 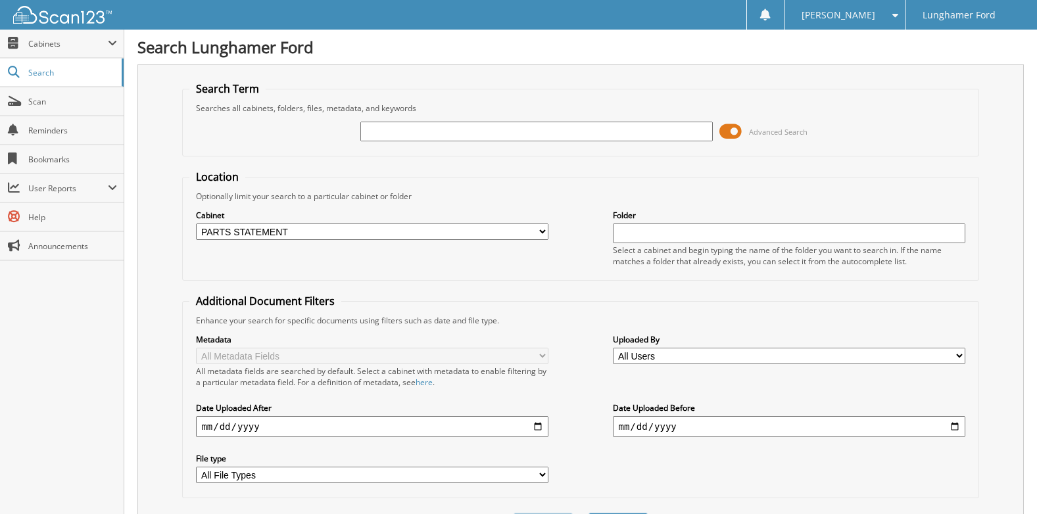 What do you see at coordinates (227, 89) in the screenshot?
I see `legend: Search Term` at bounding box center [227, 89].